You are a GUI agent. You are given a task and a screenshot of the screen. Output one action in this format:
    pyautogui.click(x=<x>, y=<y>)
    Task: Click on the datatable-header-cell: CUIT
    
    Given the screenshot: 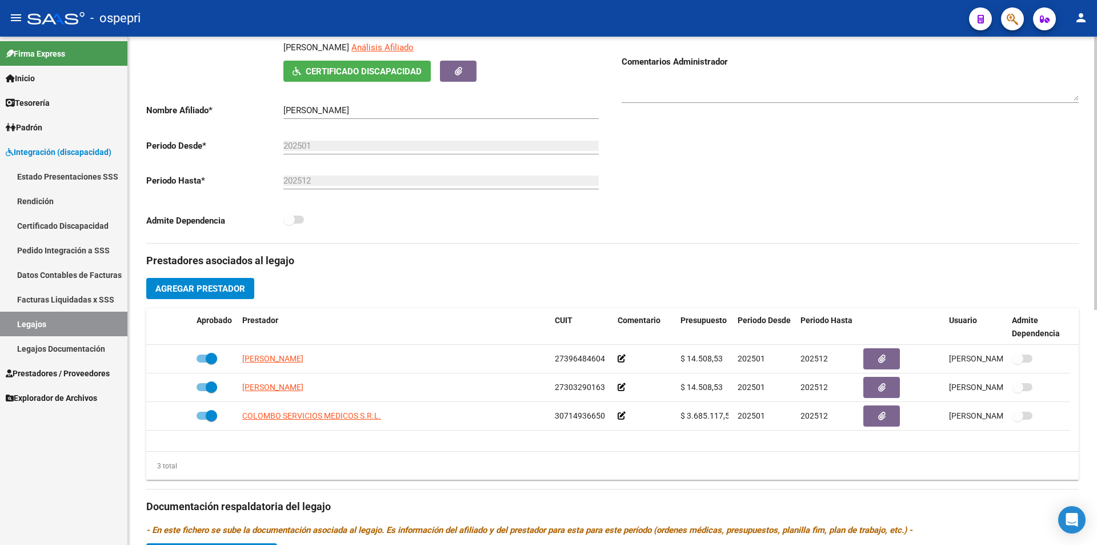 What is the action you would take?
    pyautogui.click(x=582, y=327)
    